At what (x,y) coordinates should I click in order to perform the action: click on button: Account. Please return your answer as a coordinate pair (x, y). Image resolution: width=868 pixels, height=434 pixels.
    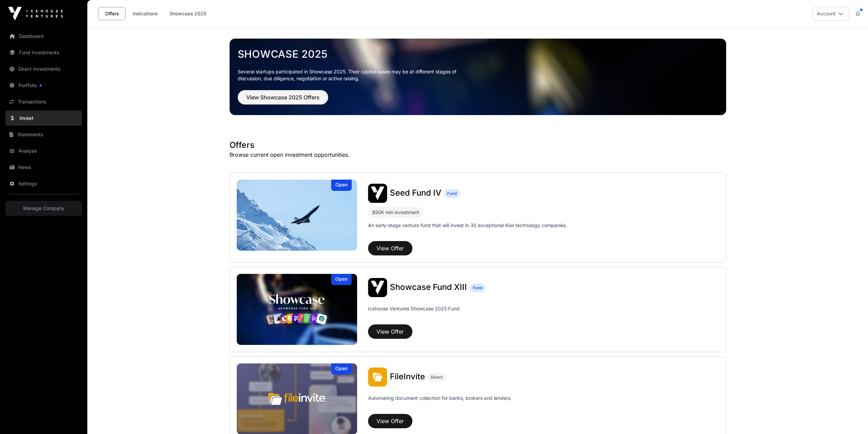
    Looking at the image, I should click on (831, 14).